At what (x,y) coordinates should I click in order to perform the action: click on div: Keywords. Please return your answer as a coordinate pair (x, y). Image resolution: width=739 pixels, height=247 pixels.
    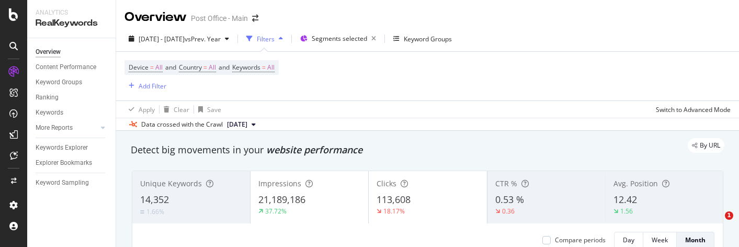
    Looking at the image, I should click on (49, 112).